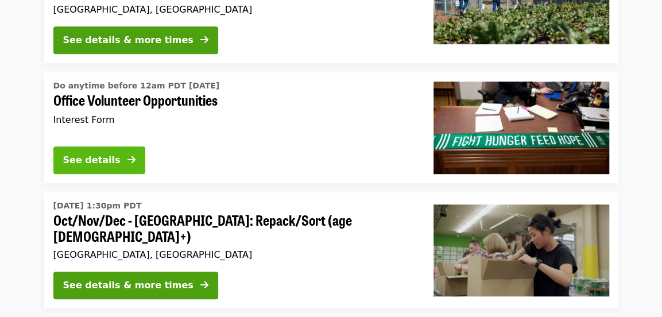 Image resolution: width=662 pixels, height=317 pixels. Describe the element at coordinates (521, 250) in the screenshot. I see `img: Oct/Nov/Dec - Portland: Repack/Sort (age 8+) organized by Oregon Food Bank` at that location.